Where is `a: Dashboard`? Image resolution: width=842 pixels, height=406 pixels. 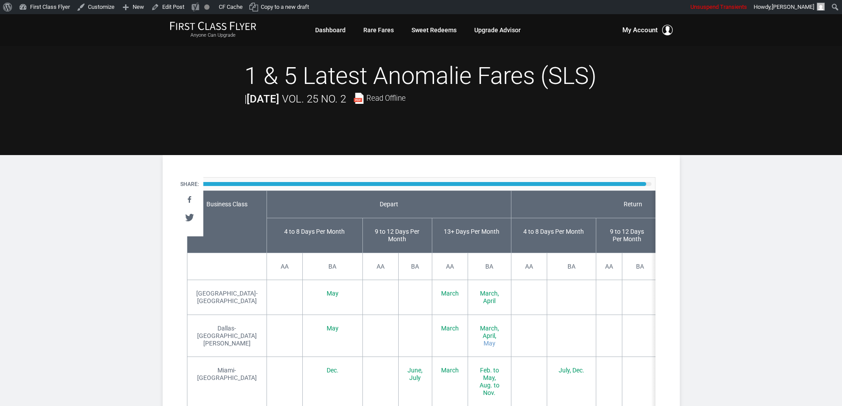
a: Dashboard is located at coordinates (330, 30).